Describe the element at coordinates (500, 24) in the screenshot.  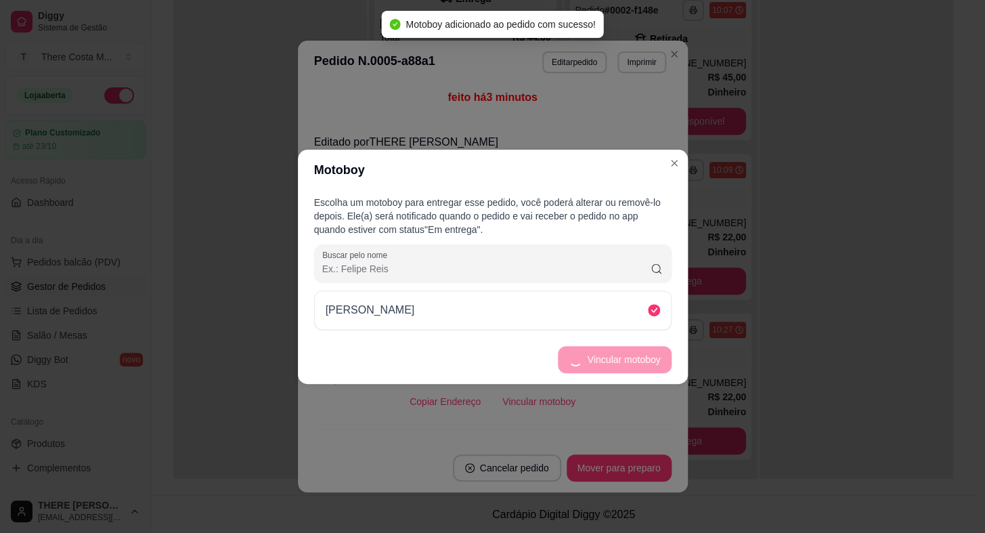
I see `span: Motoboy adicionado ao pedido com sucesso!` at that location.